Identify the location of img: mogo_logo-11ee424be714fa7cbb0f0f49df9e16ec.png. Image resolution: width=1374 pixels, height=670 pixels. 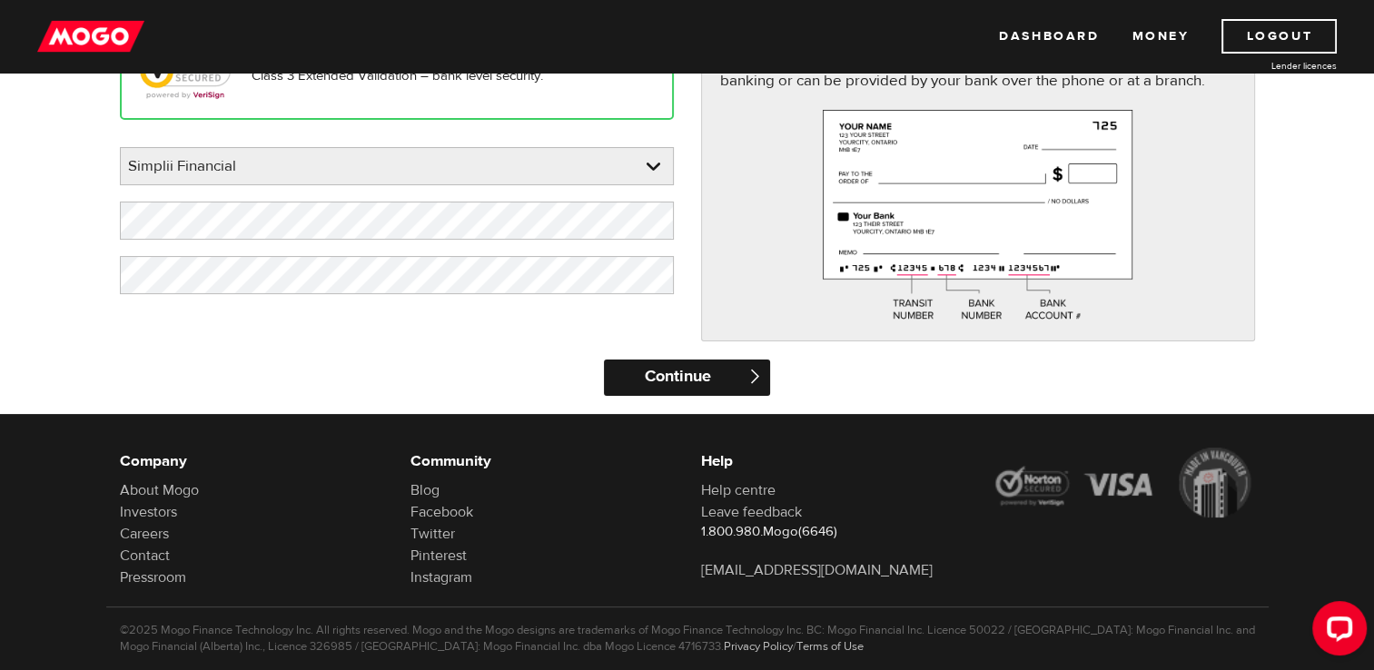
(91, 36).